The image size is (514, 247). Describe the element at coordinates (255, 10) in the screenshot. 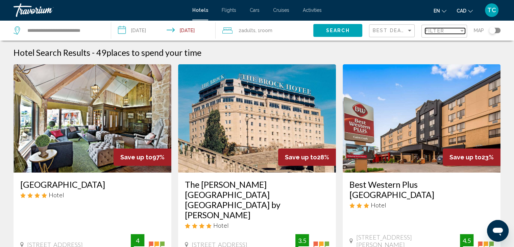

I see `span: Cars` at that location.